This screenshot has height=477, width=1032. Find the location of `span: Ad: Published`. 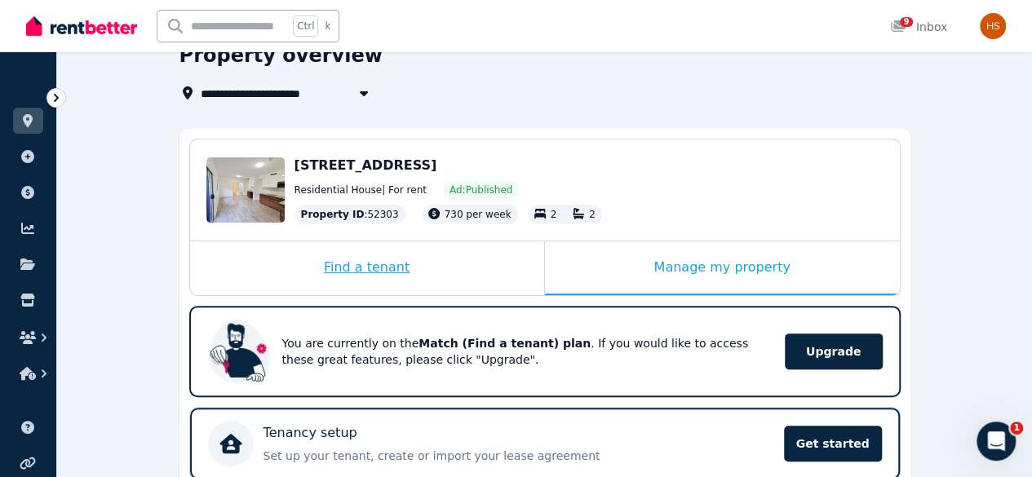

span: Ad: Published is located at coordinates (481, 190).